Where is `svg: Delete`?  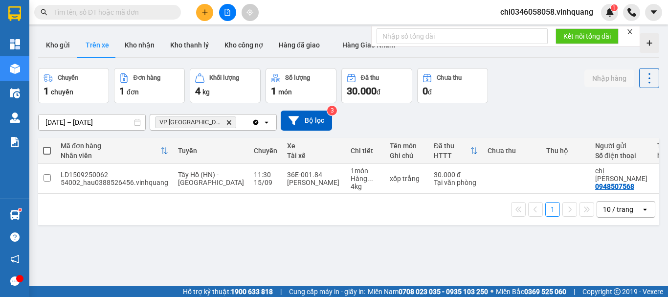
svg: Delete is located at coordinates (229, 122).